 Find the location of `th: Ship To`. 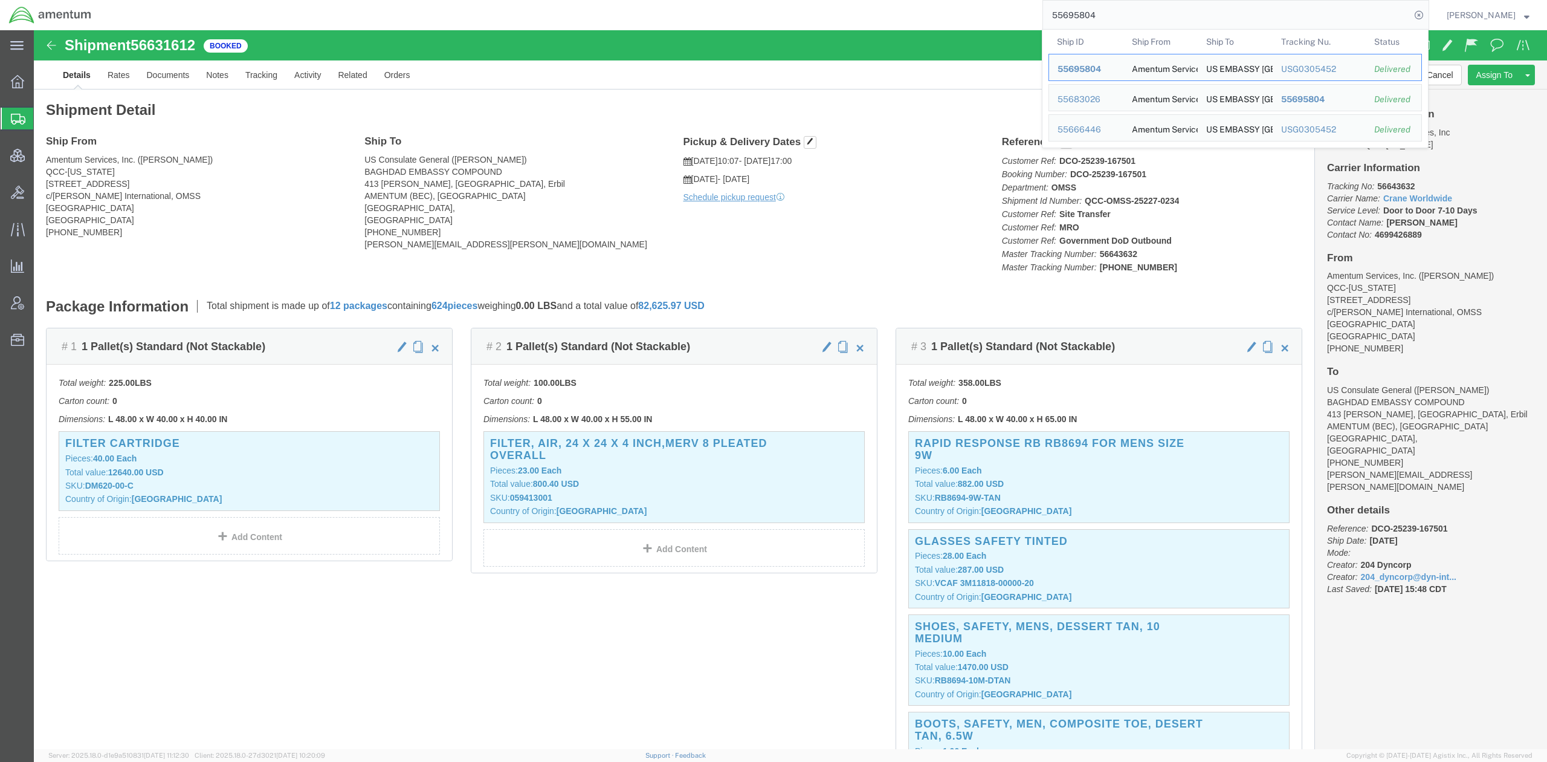

th: Ship To is located at coordinates (1235, 42).